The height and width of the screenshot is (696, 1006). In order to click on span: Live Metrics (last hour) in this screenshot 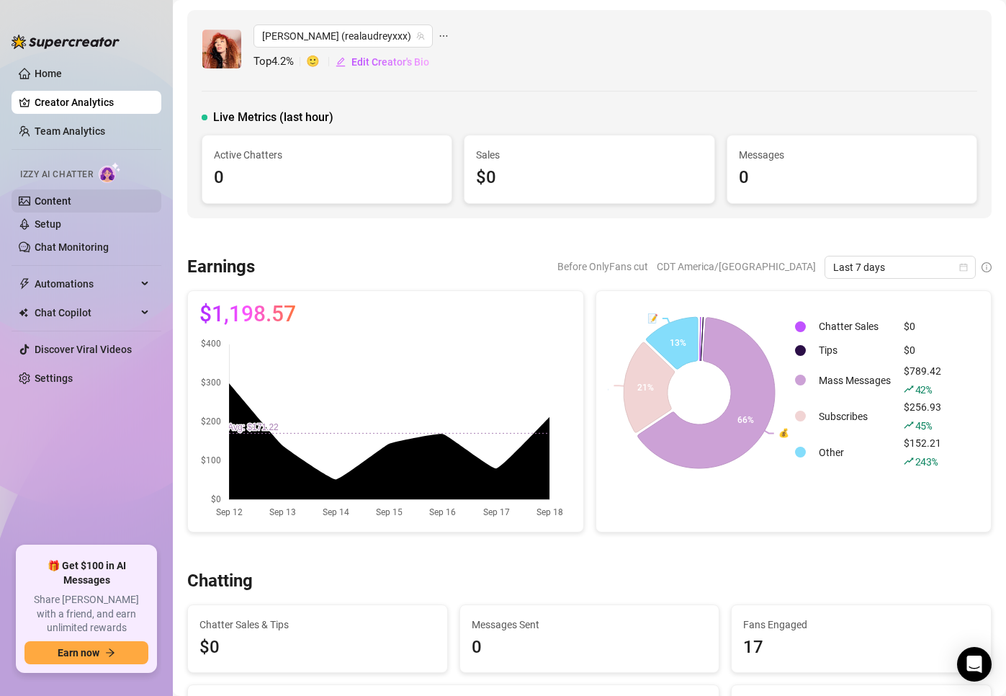, I will do `click(273, 117)`.